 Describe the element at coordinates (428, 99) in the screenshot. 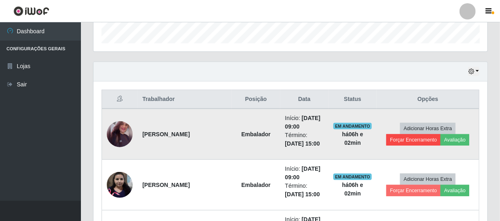

I see `th: Opções` at that location.